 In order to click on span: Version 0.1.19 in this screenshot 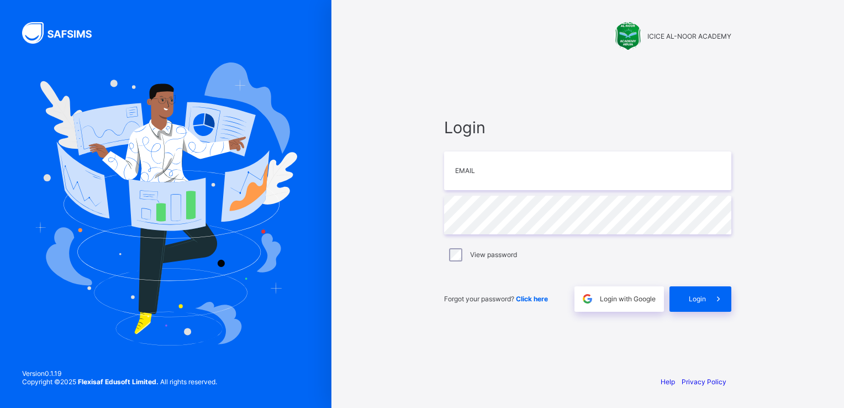, I will do `click(119, 373)`.